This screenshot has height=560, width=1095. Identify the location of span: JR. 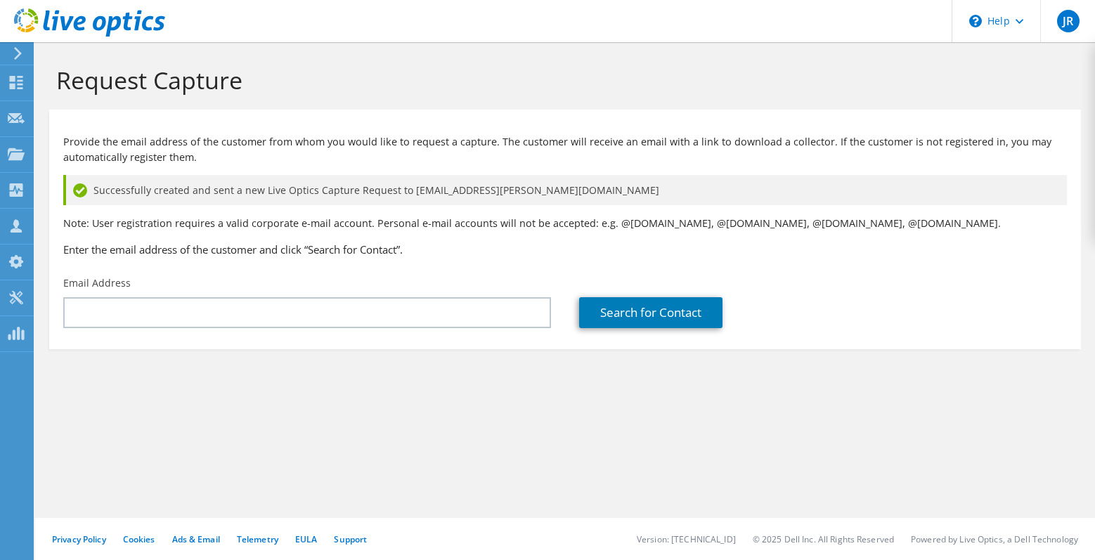
(1068, 21).